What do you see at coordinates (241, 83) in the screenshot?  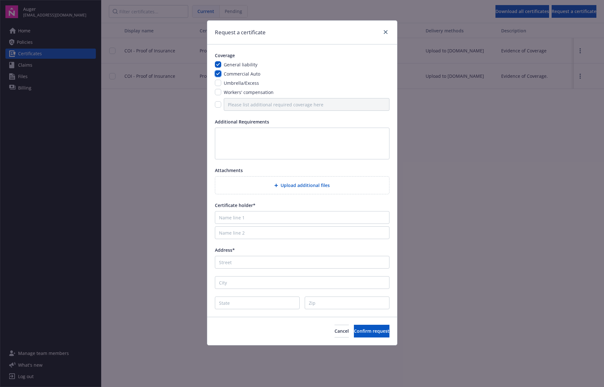 I see `span: Umbrella/Excess` at bounding box center [241, 83].